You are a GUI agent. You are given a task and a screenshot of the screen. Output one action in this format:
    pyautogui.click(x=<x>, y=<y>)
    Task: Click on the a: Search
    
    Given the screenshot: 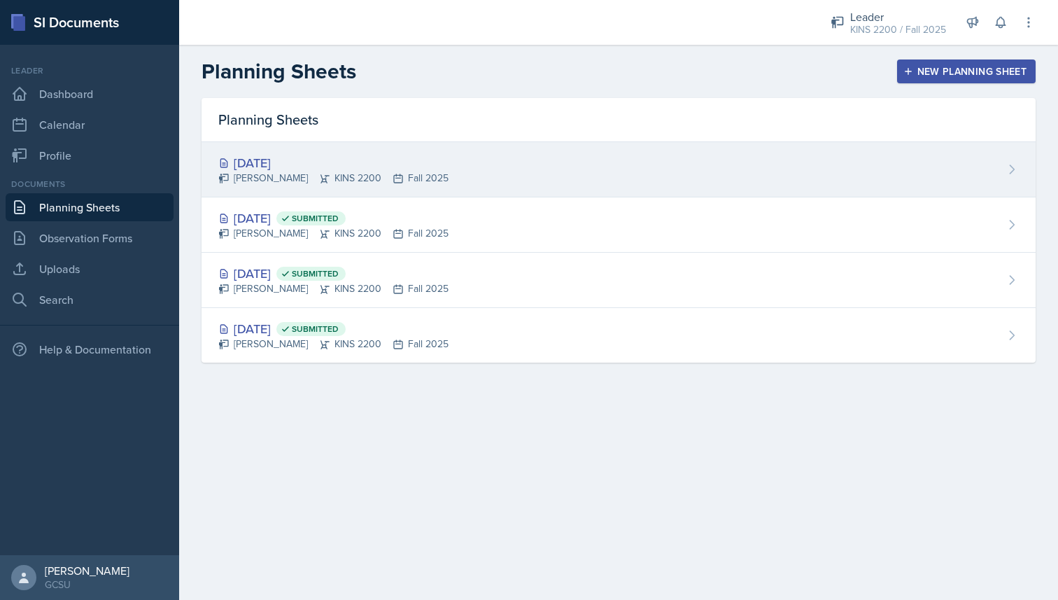 What is the action you would take?
    pyautogui.click(x=90, y=300)
    